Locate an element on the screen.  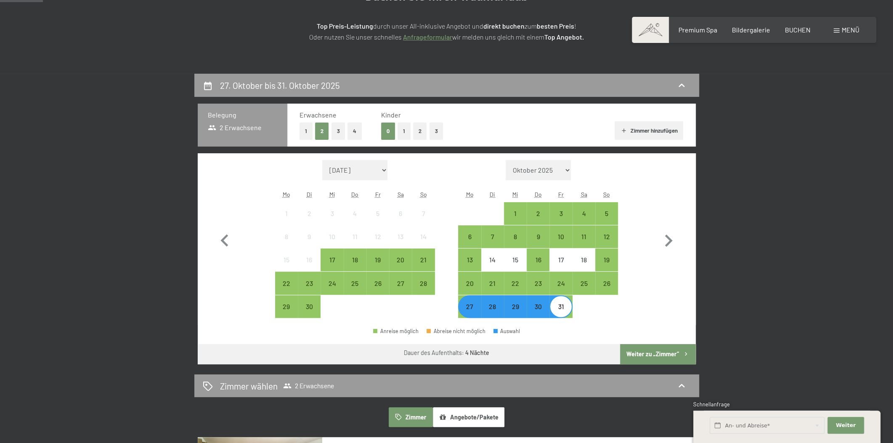
span: 2 Erwachsene is located at coordinates (308, 385).